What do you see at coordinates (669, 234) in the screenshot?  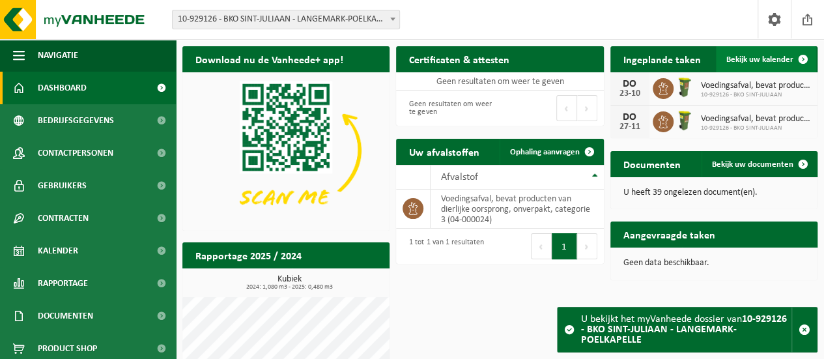 I see `h2: Aangevraagde taken` at bounding box center [669, 234].